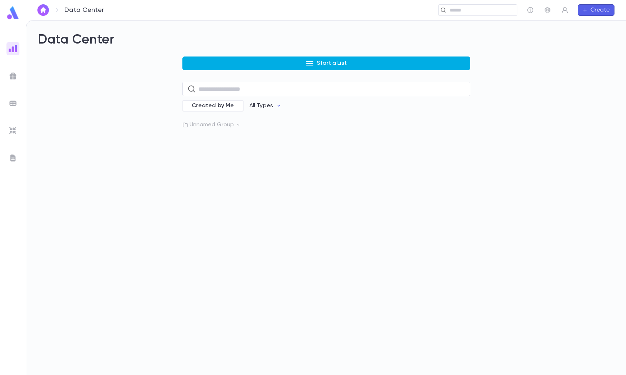  What do you see at coordinates (596, 10) in the screenshot?
I see `button: Create` at bounding box center [596, 10].